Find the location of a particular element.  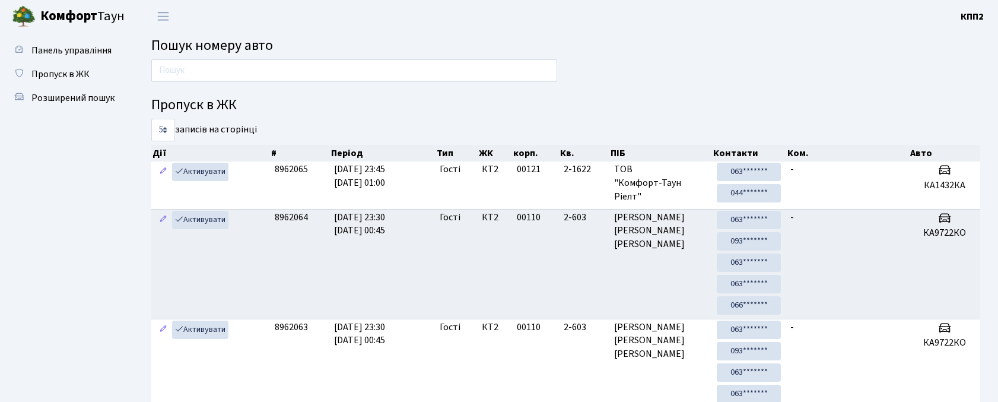

span: 8962065 is located at coordinates (291, 169).